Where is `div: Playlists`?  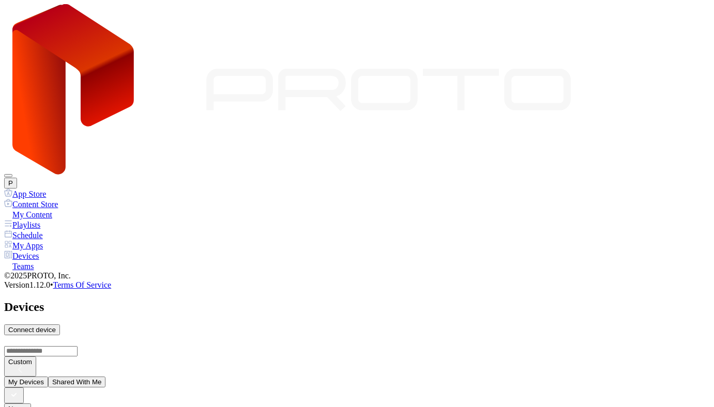 div: Playlists is located at coordinates (357, 225).